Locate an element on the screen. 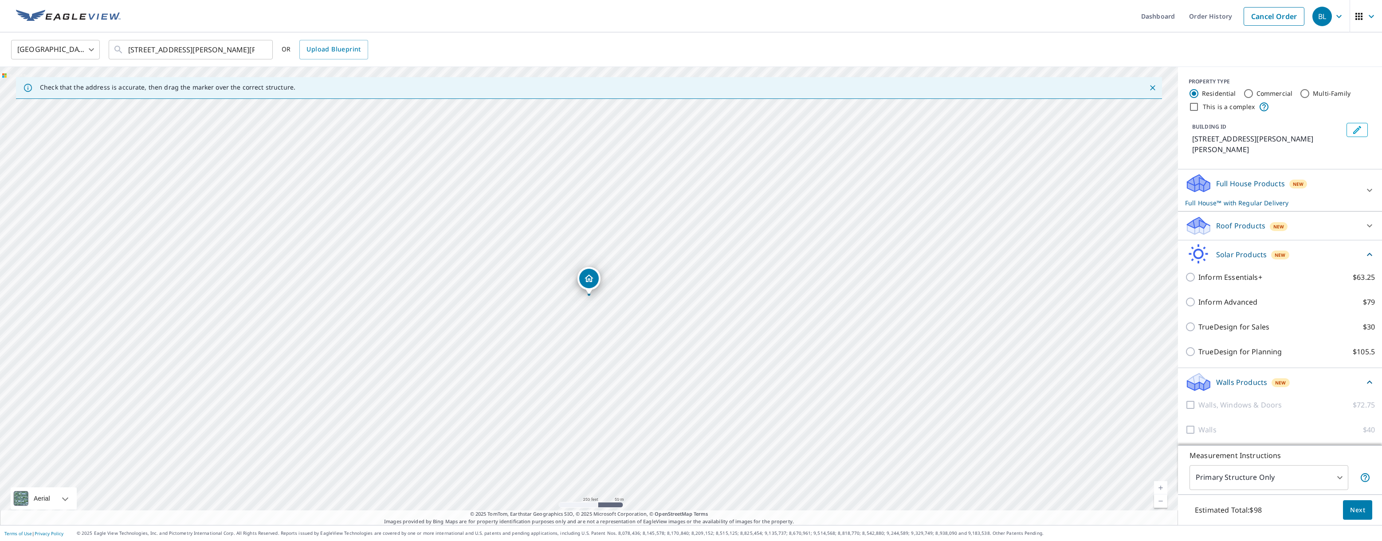 Image resolution: width=1382 pixels, height=541 pixels. p: $105.5 is located at coordinates (1363, 352).